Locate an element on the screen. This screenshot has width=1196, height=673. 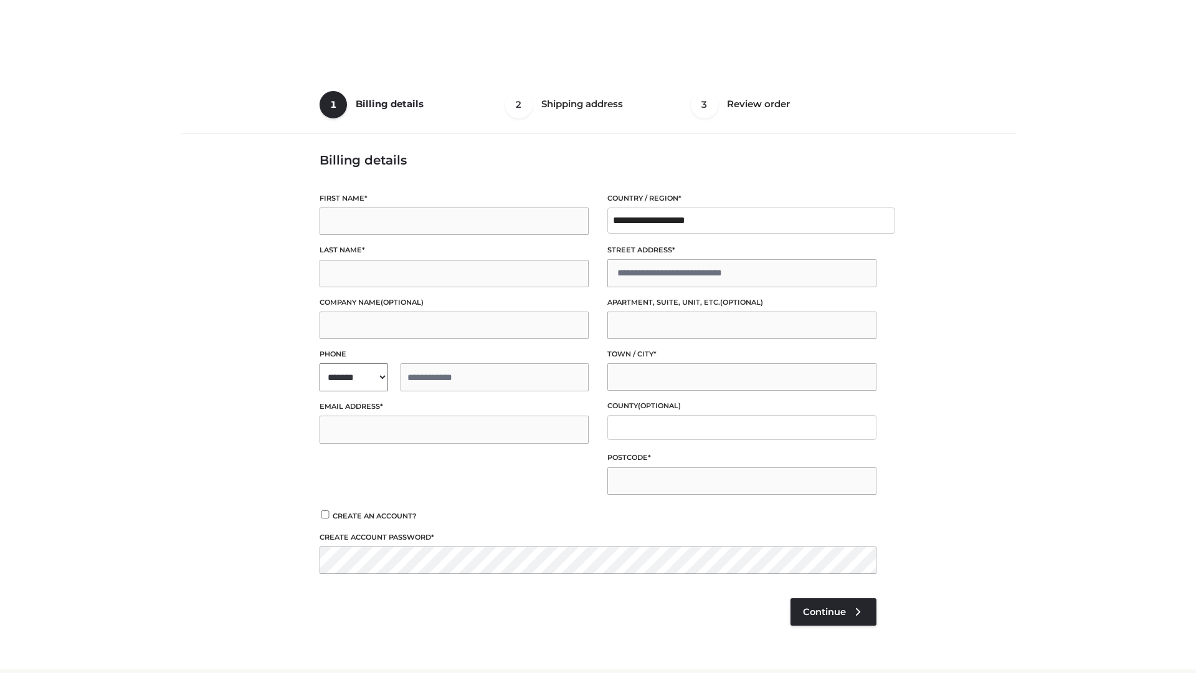
label: Apartment, suite, unit, etc. is located at coordinates (742, 302).